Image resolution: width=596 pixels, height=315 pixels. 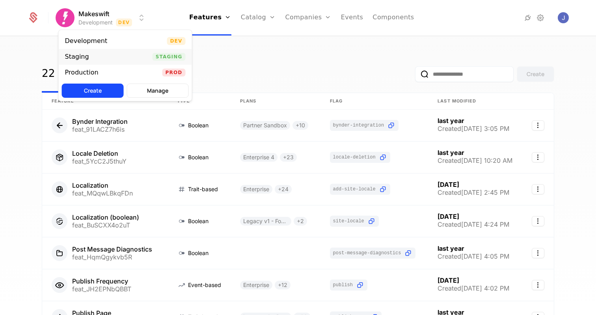 What do you see at coordinates (169, 57) in the screenshot?
I see `span: Staging` at bounding box center [169, 57].